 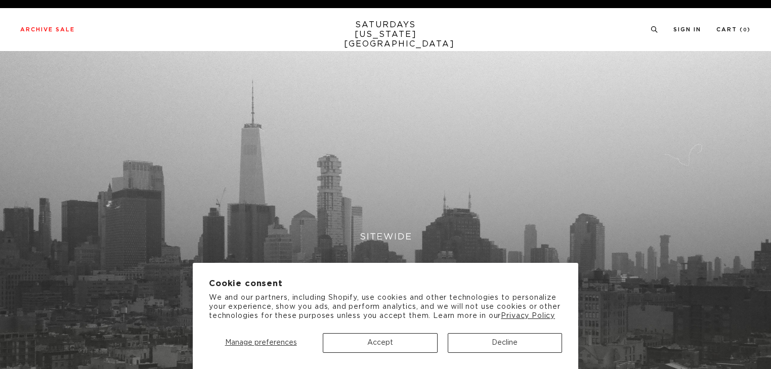 I want to click on small: 0, so click(x=745, y=30).